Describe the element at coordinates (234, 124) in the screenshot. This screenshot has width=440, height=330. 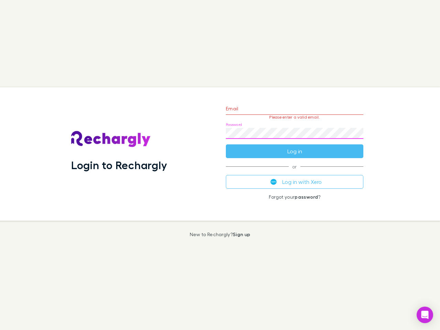
I see `label: Password` at that location.